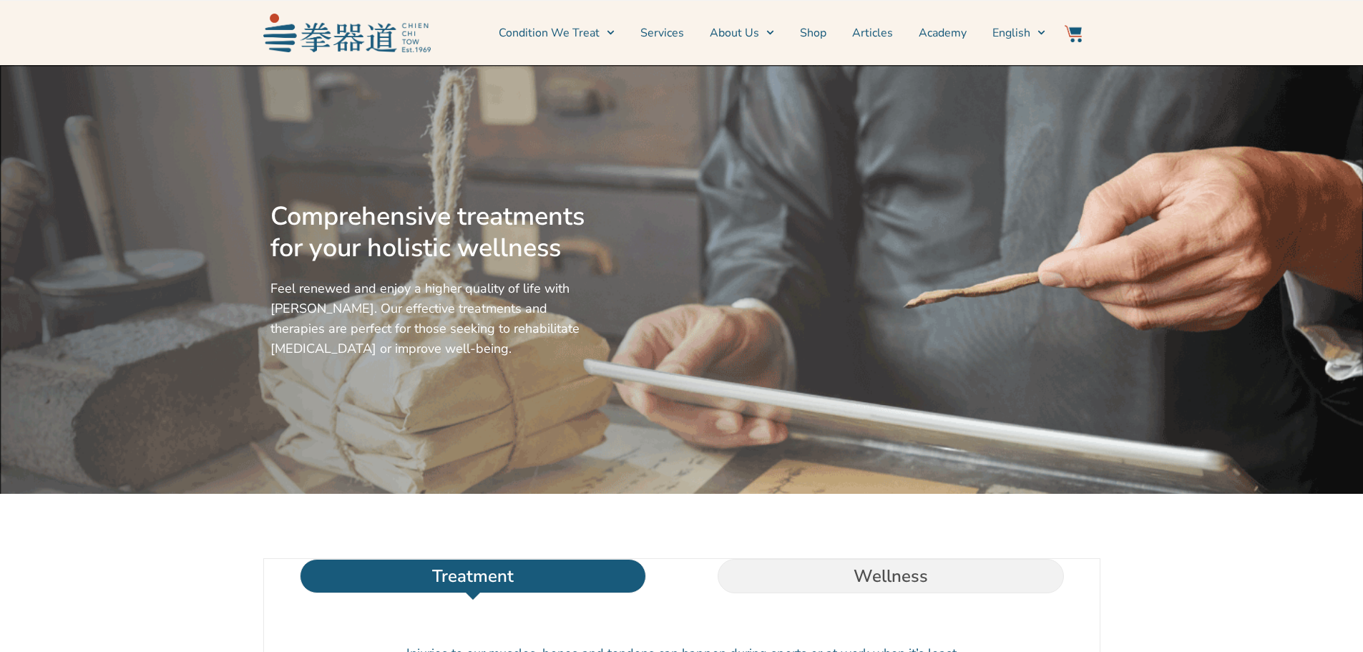  I want to click on span: English, so click(1011, 33).